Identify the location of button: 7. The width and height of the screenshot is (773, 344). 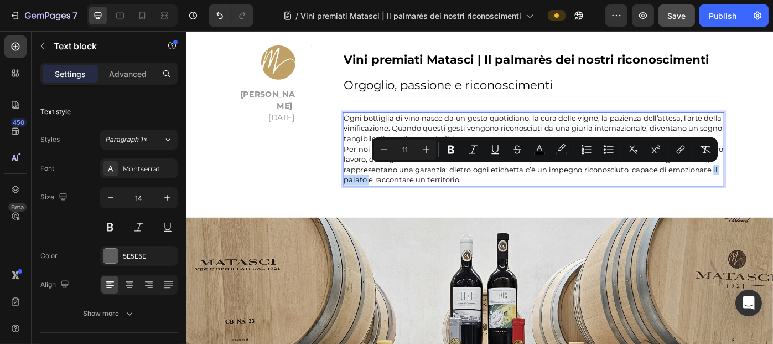
(43, 15).